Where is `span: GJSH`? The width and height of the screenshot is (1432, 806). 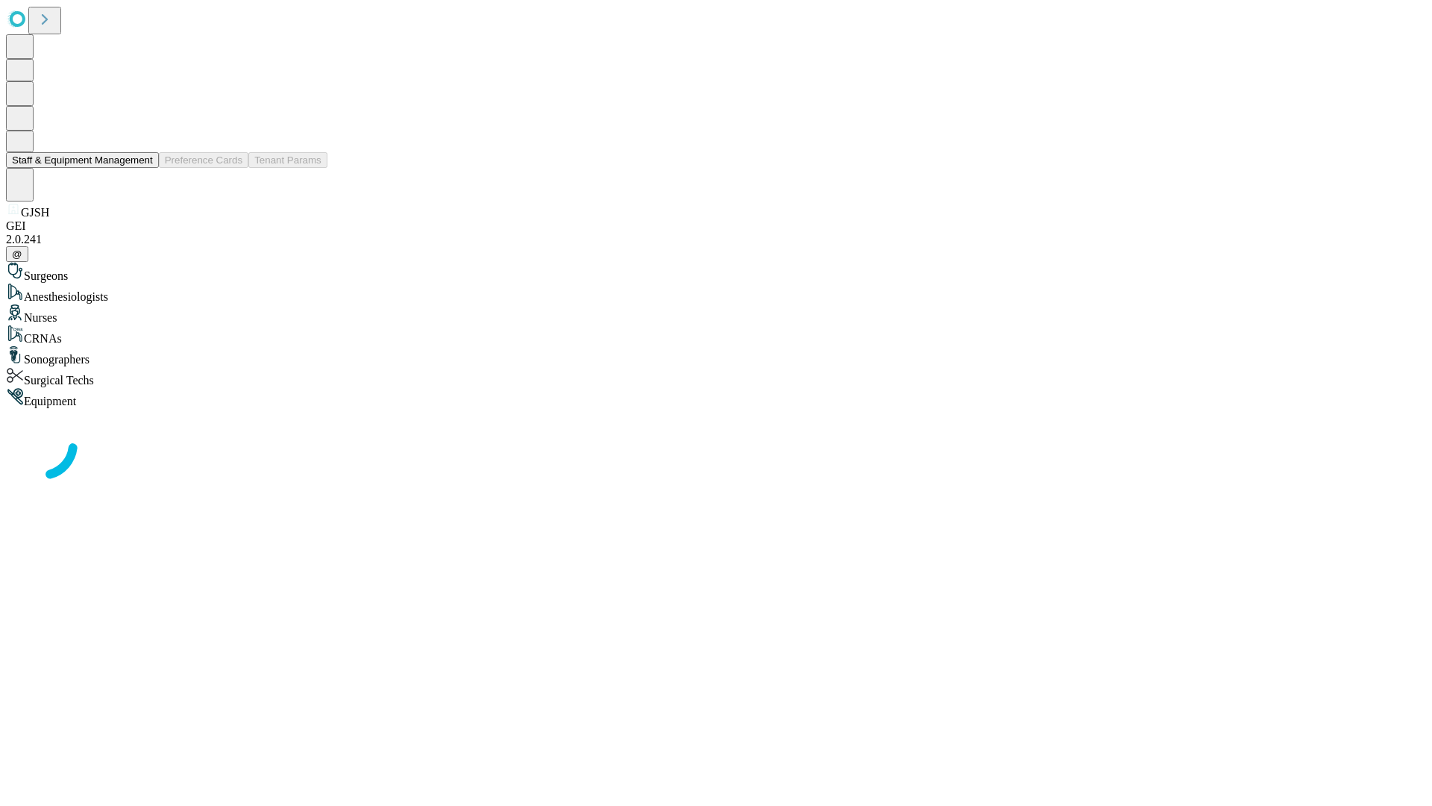
span: GJSH is located at coordinates (35, 212).